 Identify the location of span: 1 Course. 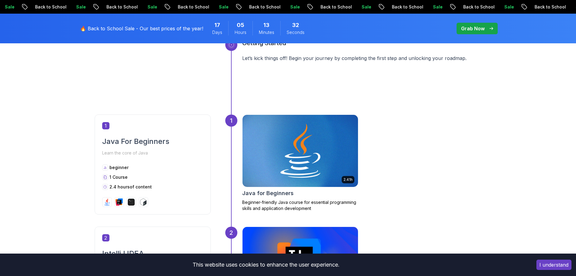
(119, 177).